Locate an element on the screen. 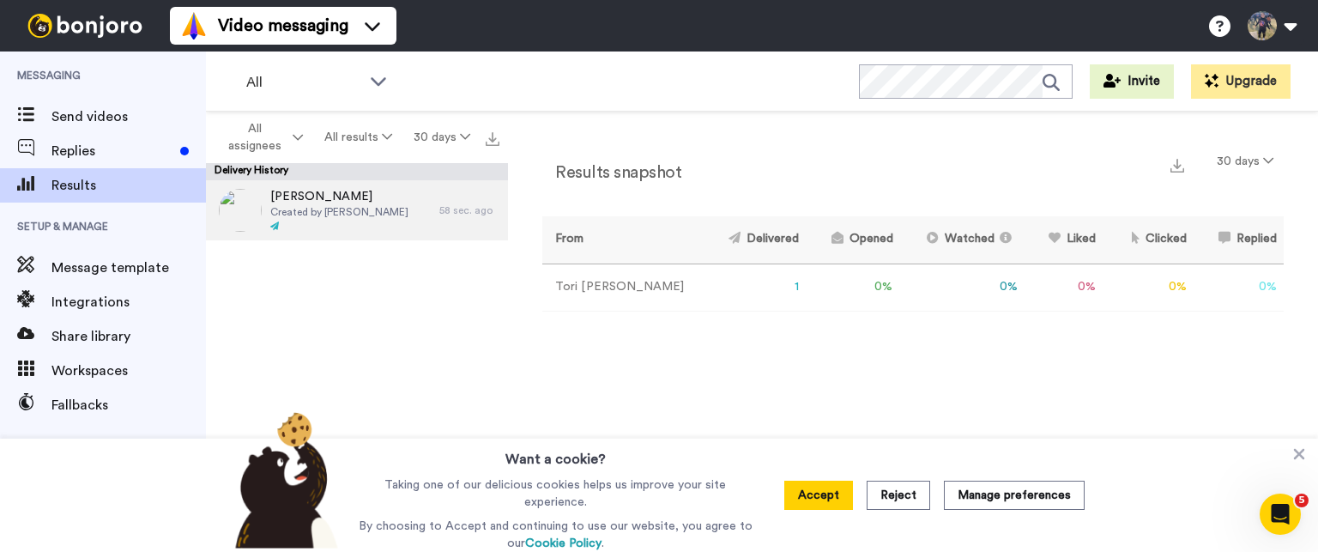 This screenshot has width=1318, height=552. span: All assignees is located at coordinates (254, 137).